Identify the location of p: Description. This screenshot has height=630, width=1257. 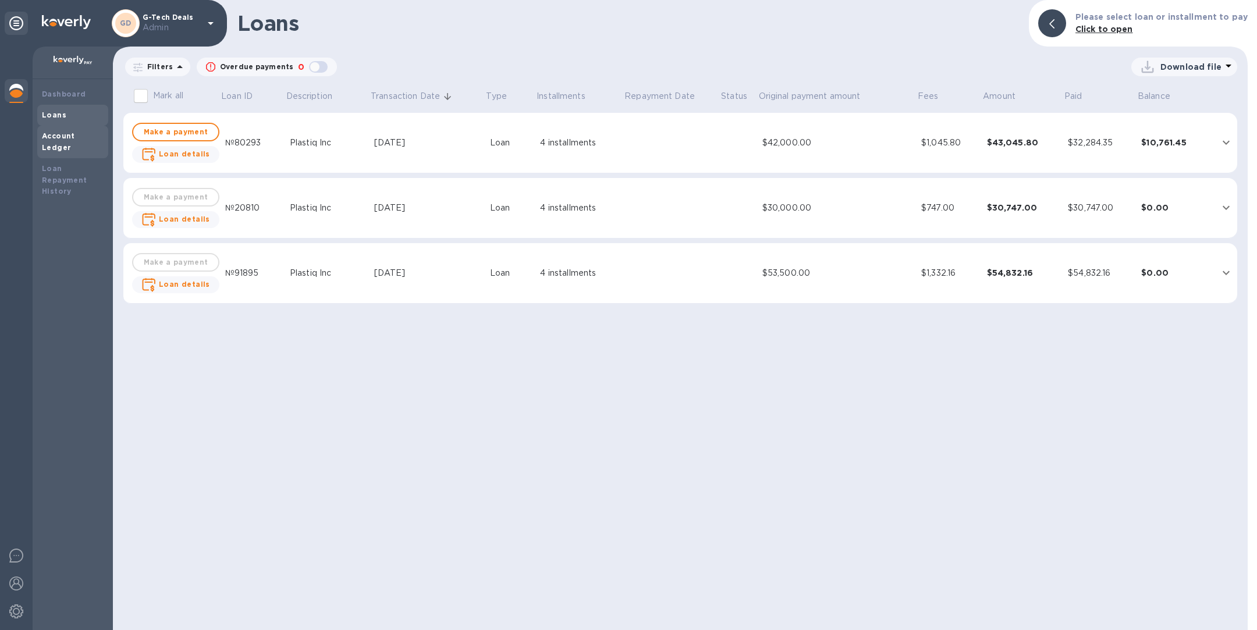
(309, 96).